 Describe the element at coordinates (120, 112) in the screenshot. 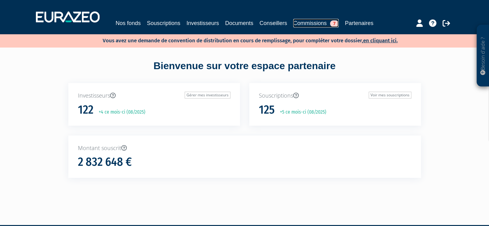

I see `p: +4 ce mois-ci (08/2025)` at that location.